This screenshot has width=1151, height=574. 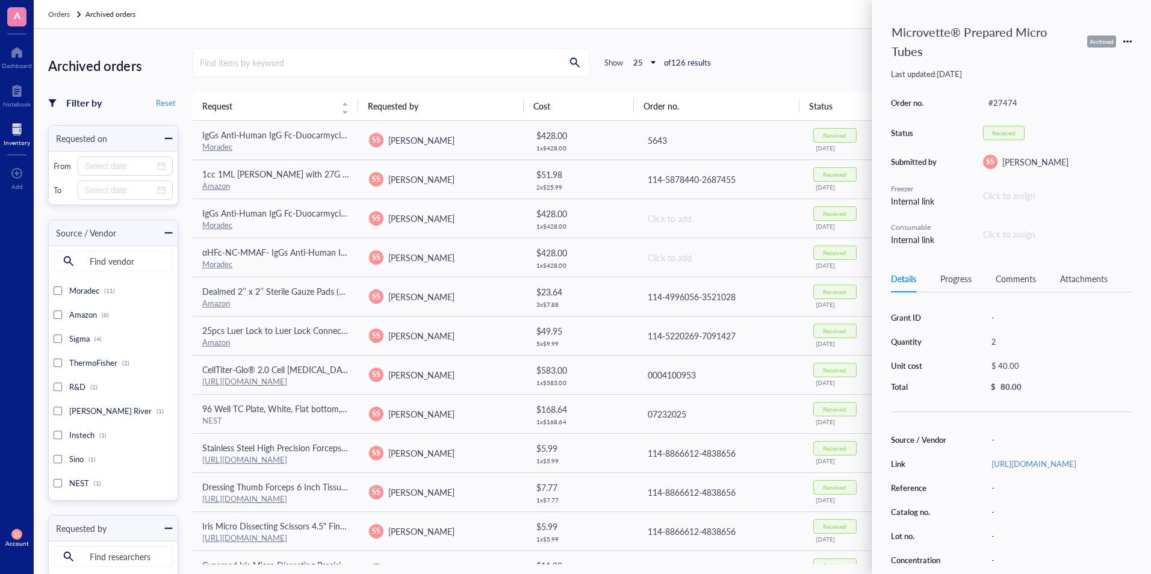 I want to click on div: Reference, so click(x=922, y=488).